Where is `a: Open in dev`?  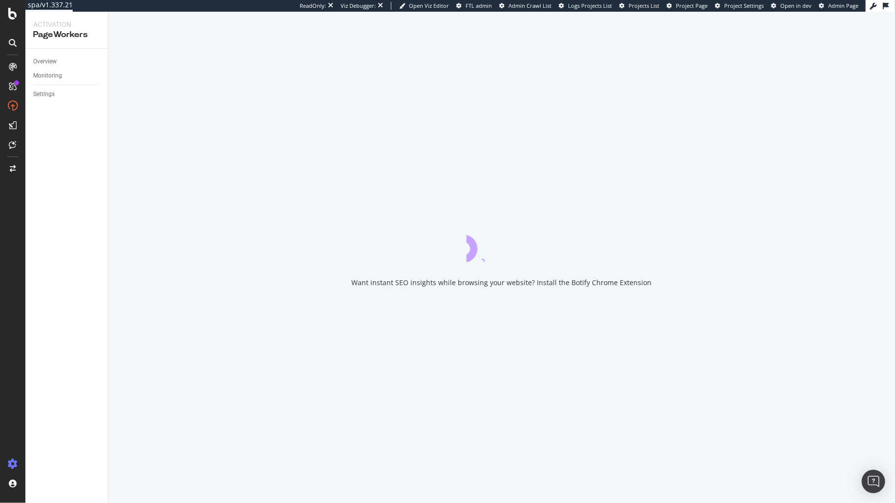
a: Open in dev is located at coordinates (791, 6).